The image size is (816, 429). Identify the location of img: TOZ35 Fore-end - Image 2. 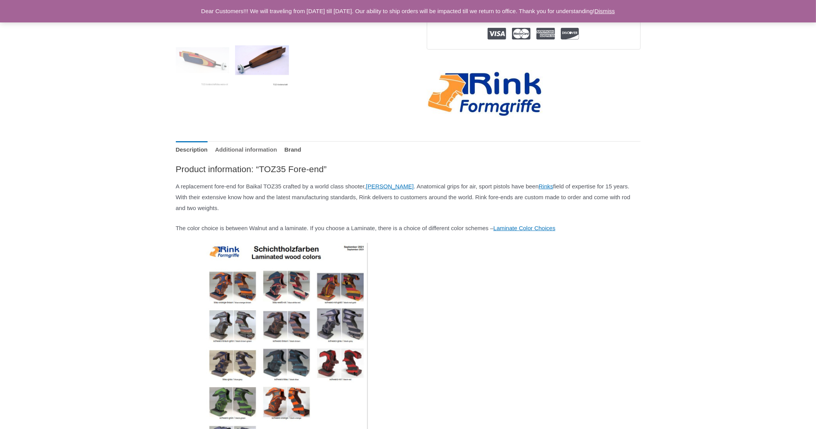
(262, 60).